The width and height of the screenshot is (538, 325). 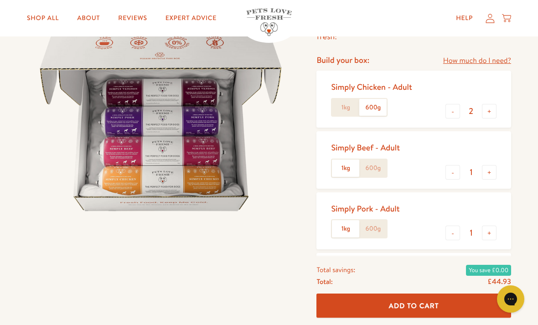 I want to click on span: £44.93, so click(x=500, y=282).